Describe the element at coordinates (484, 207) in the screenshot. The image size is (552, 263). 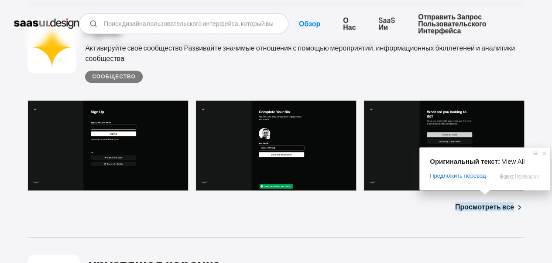
I see `a: Просмотреть все` at that location.